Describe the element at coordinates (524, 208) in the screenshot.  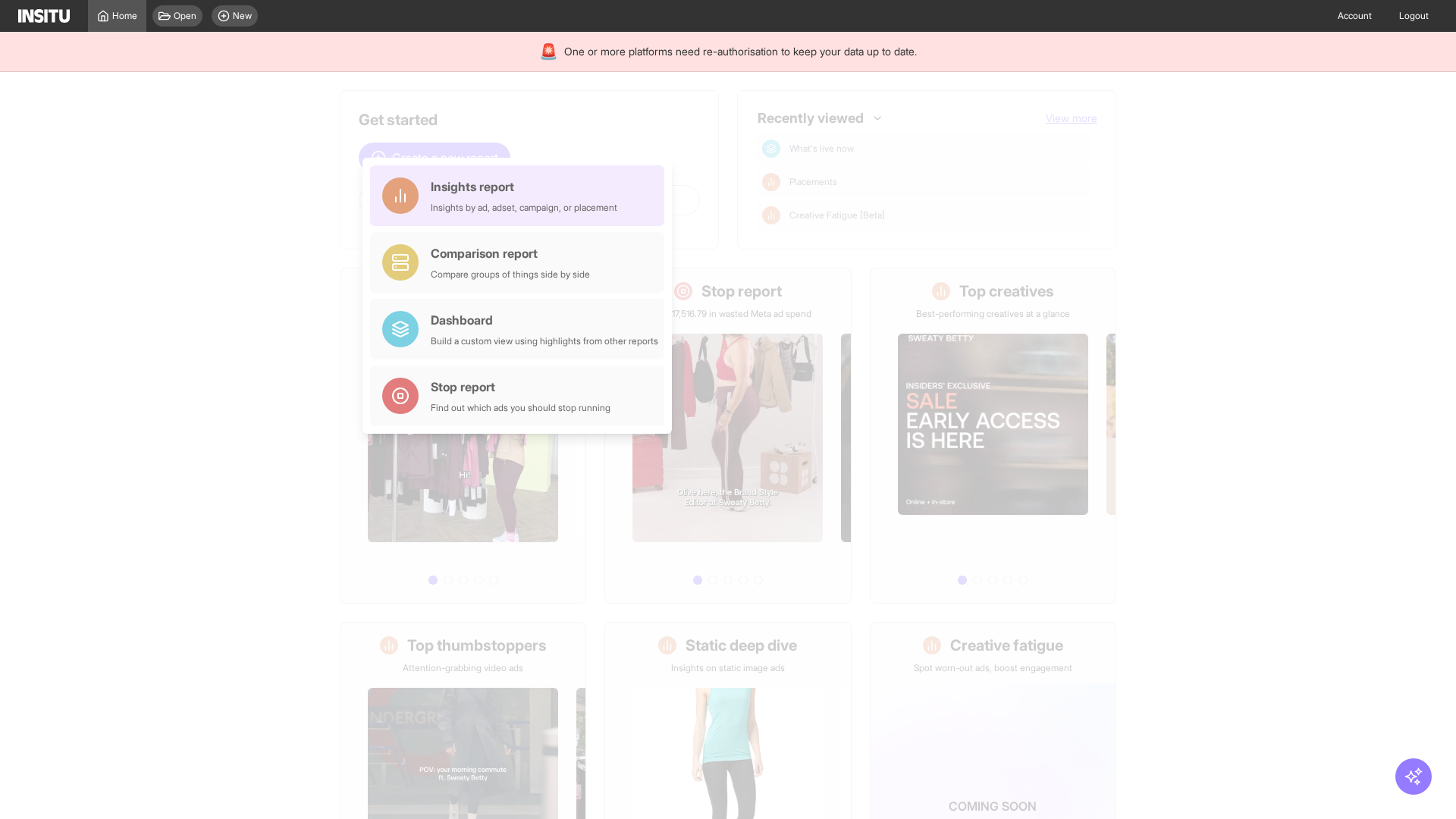
I see `div: Insights by ad, adset, campaign, or placement` at that location.